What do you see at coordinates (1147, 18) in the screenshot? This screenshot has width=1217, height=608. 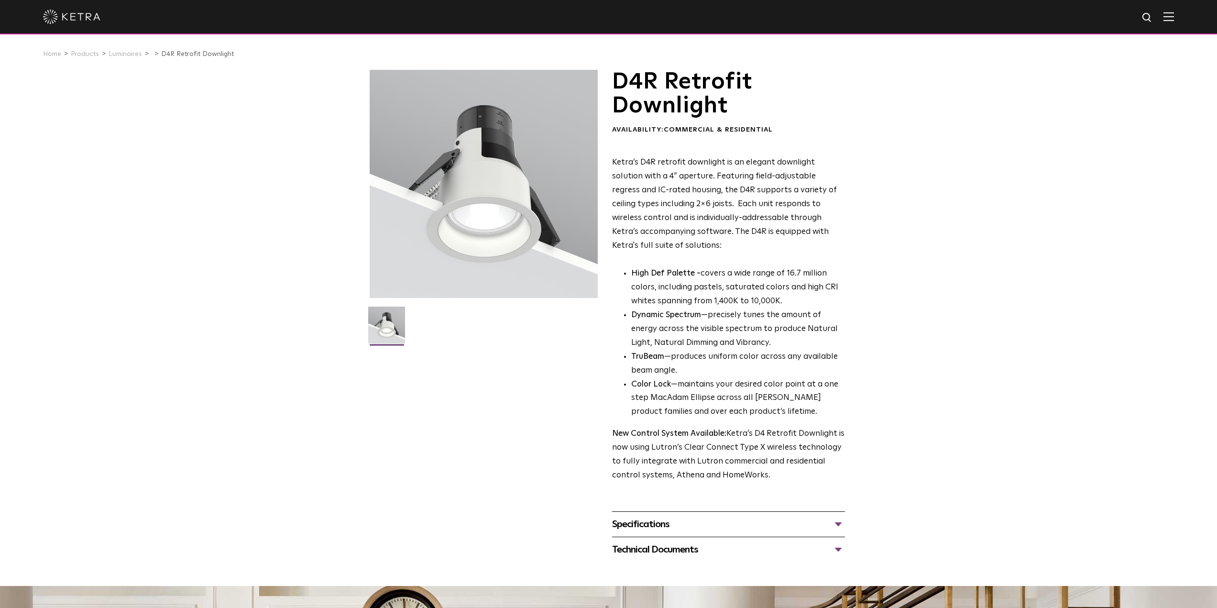 I see `img: search icon` at bounding box center [1147, 18].